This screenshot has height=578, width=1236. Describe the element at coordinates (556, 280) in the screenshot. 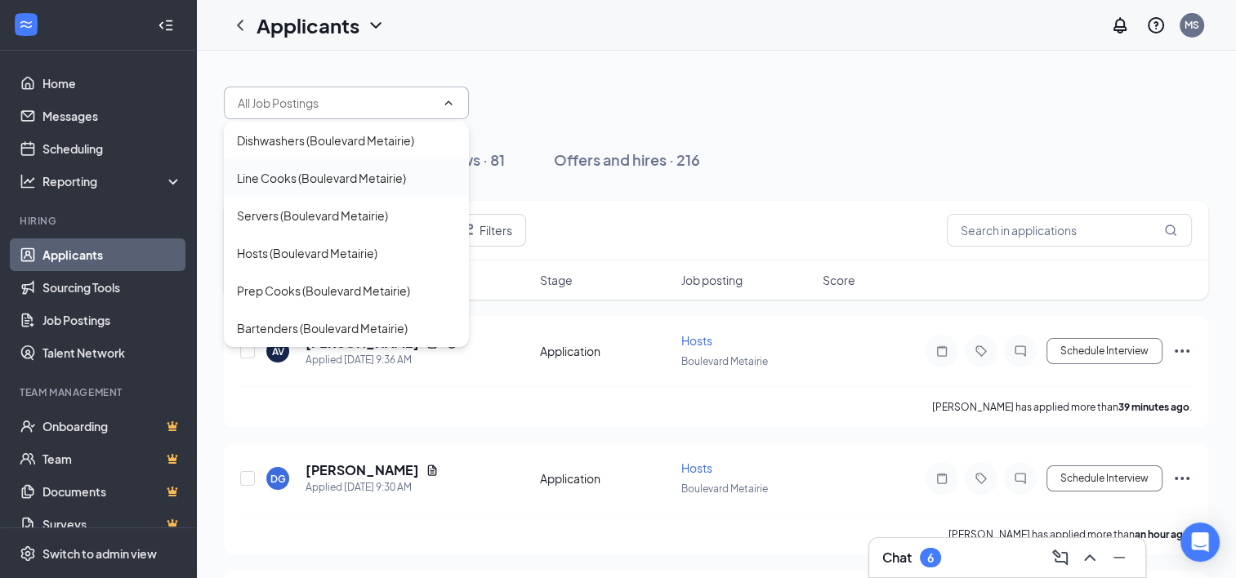

I see `span: Stage` at that location.